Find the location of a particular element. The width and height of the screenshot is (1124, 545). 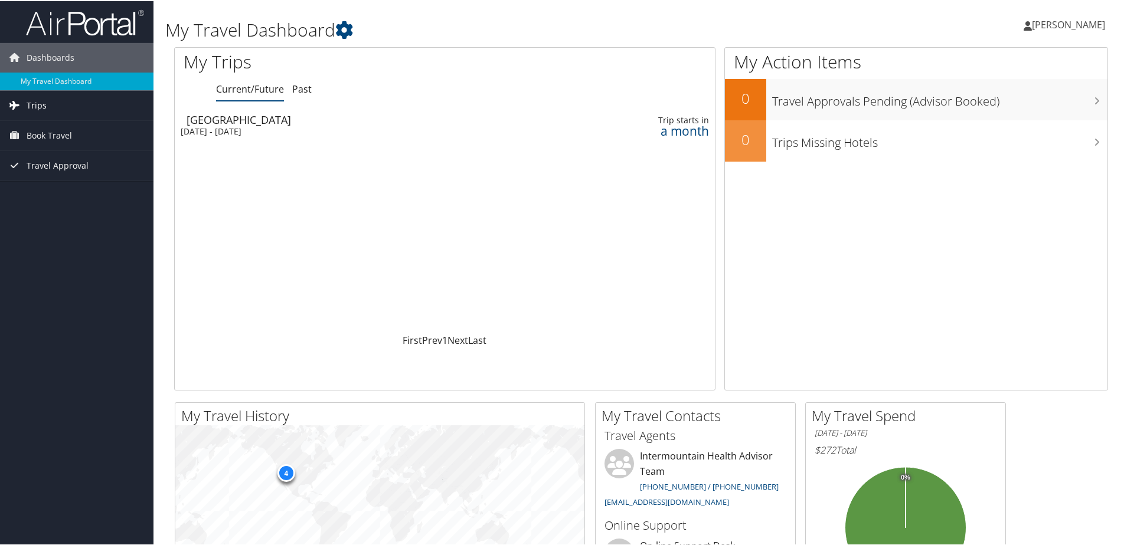

span: $272 is located at coordinates (825, 449).